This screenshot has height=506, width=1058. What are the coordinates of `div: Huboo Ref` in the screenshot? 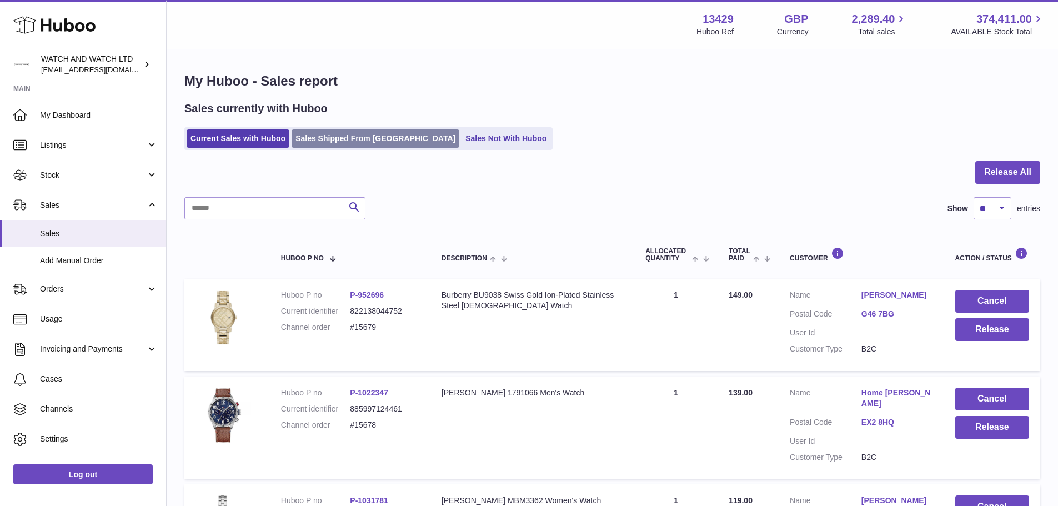 It's located at (715, 32).